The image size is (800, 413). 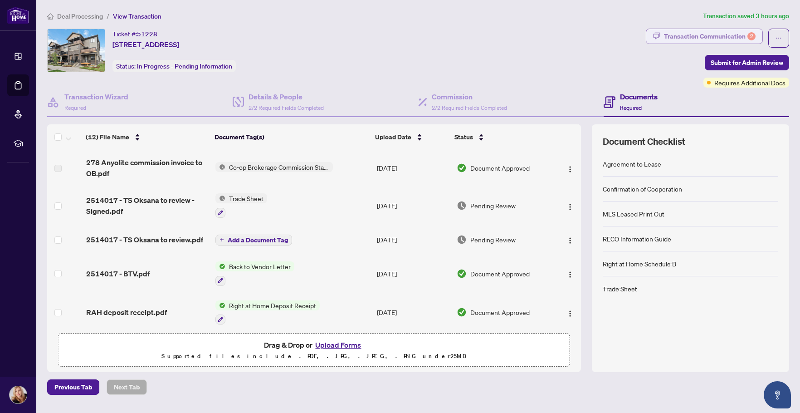 I want to click on button: Next Tab, so click(x=126, y=387).